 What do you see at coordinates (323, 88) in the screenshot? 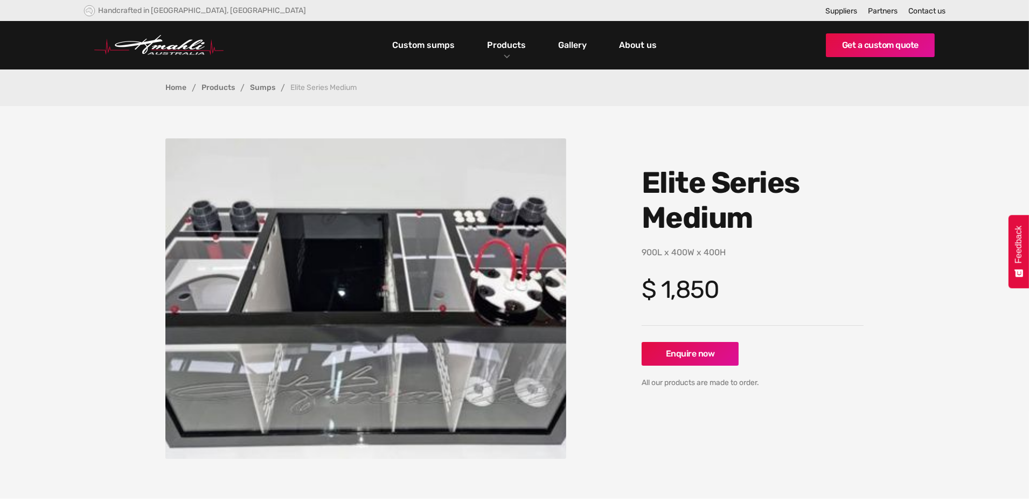
I see `div: Elite Series Medium` at bounding box center [323, 88].